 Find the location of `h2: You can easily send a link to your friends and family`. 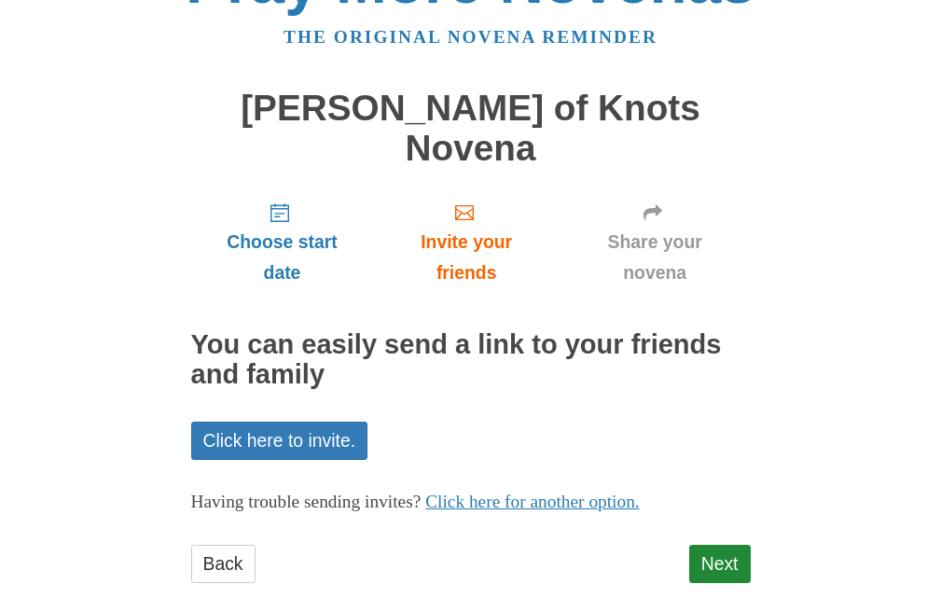

h2: You can easily send a link to your friends and family is located at coordinates (471, 360).